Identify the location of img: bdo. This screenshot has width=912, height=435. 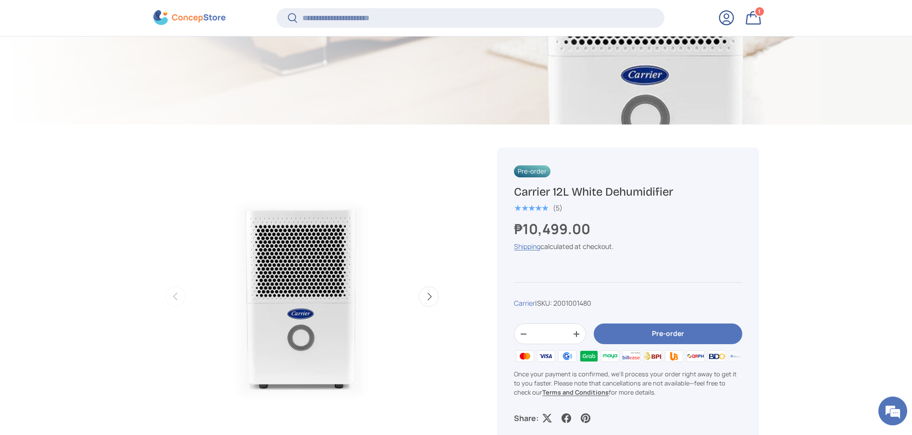
(717, 356).